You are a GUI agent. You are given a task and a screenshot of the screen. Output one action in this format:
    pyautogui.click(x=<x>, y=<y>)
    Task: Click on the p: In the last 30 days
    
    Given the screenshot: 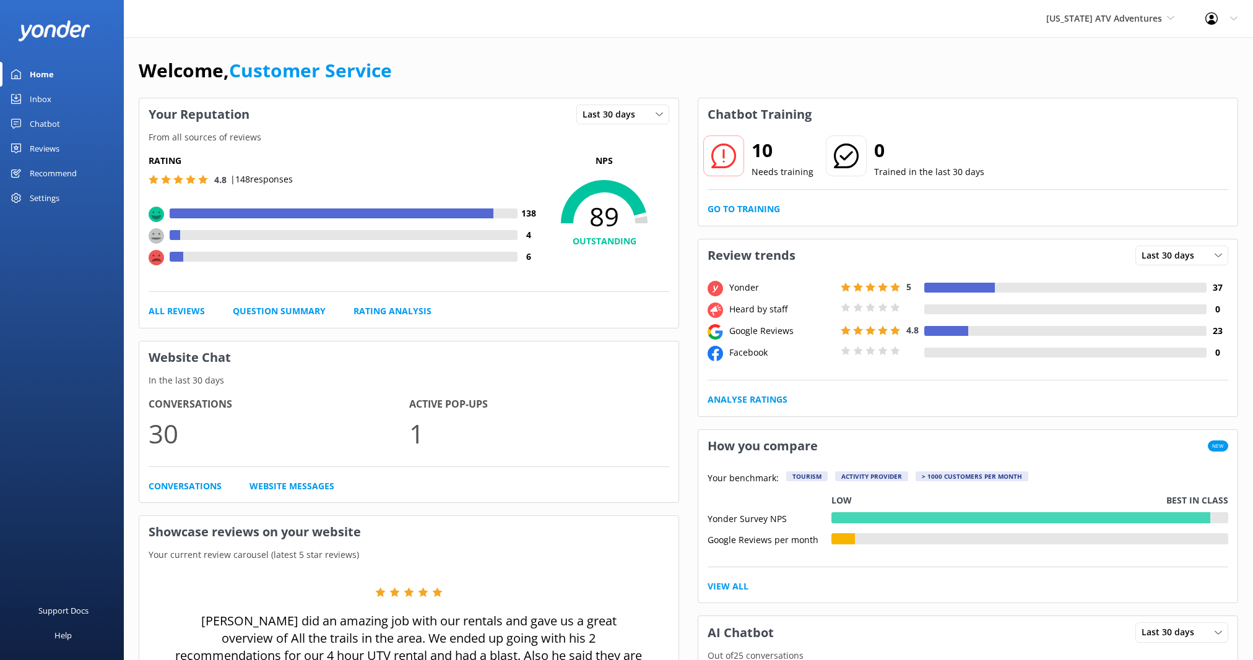 What is the action you would take?
    pyautogui.click(x=409, y=381)
    